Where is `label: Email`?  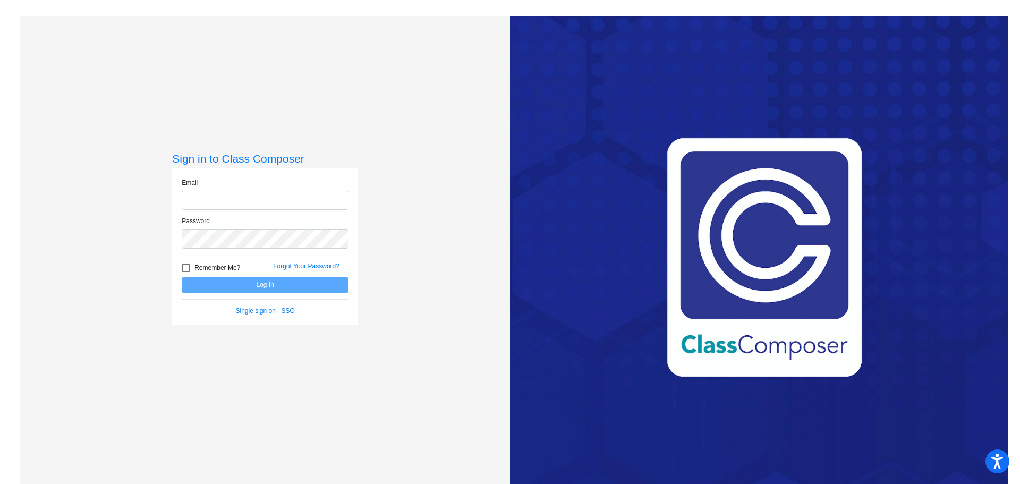 label: Email is located at coordinates (190, 183).